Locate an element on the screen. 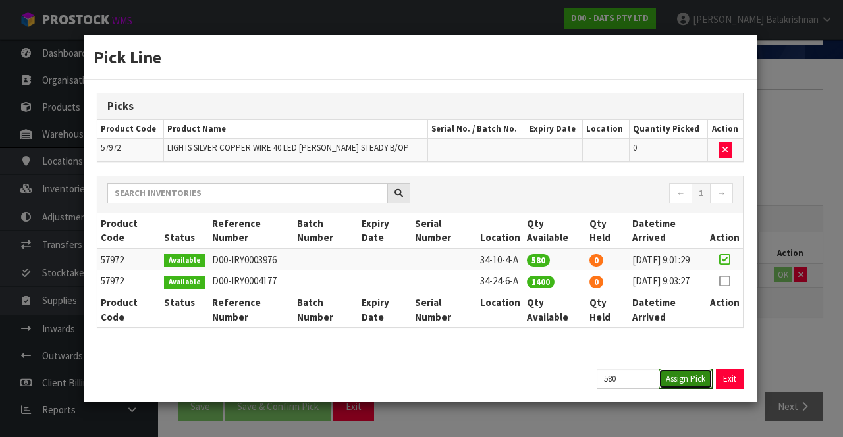 This screenshot has height=437, width=843. span: 1400 is located at coordinates (541, 282).